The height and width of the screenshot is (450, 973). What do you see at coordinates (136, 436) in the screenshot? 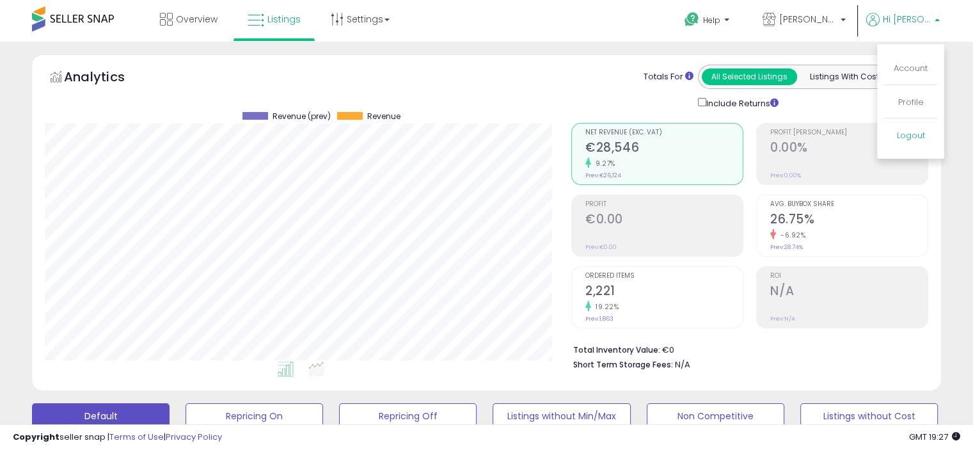
I see `a: Terms of Use` at bounding box center [136, 436].